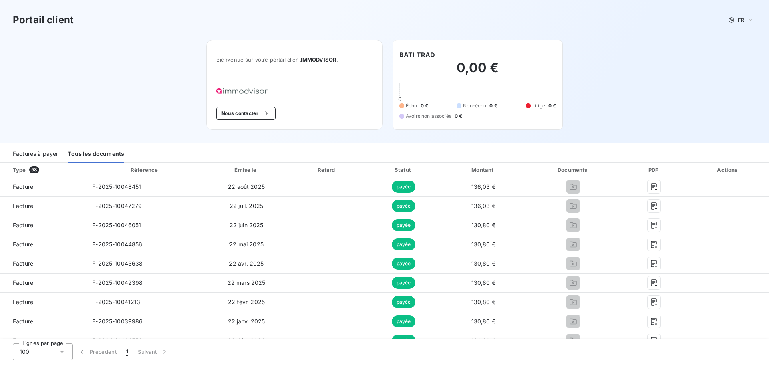 Image resolution: width=769 pixels, height=365 pixels. Describe the element at coordinates (117, 205) in the screenshot. I see `span: F-2025-10047279` at that location.